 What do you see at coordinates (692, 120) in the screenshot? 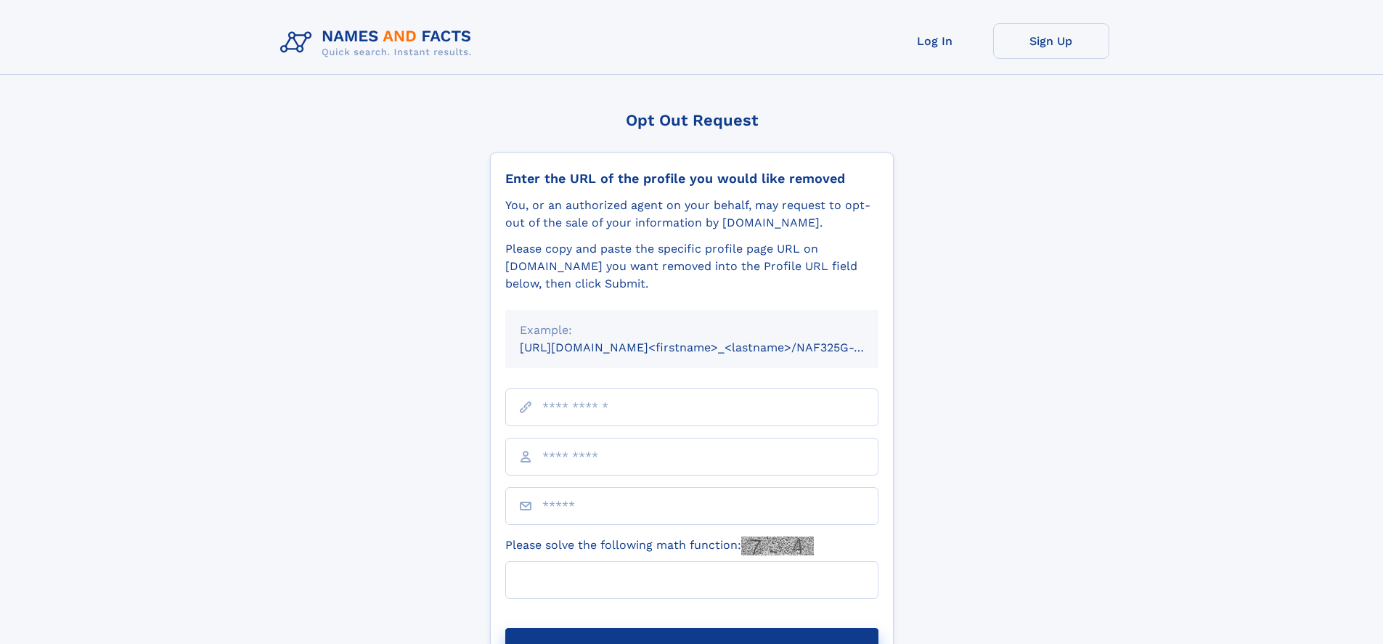
I see `div: Opt Out Request` at bounding box center [692, 120].